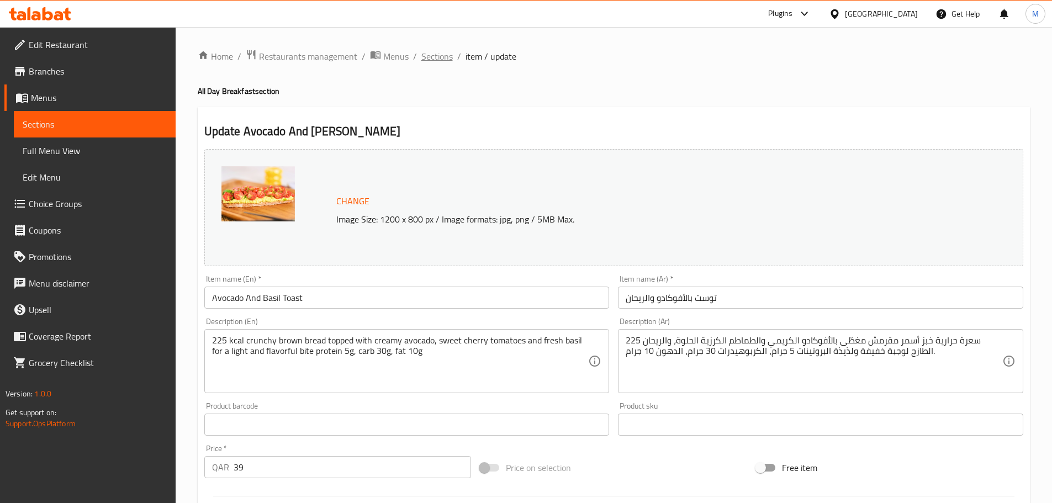  Describe the element at coordinates (352, 467) in the screenshot. I see `input: Please enter price` at that location.